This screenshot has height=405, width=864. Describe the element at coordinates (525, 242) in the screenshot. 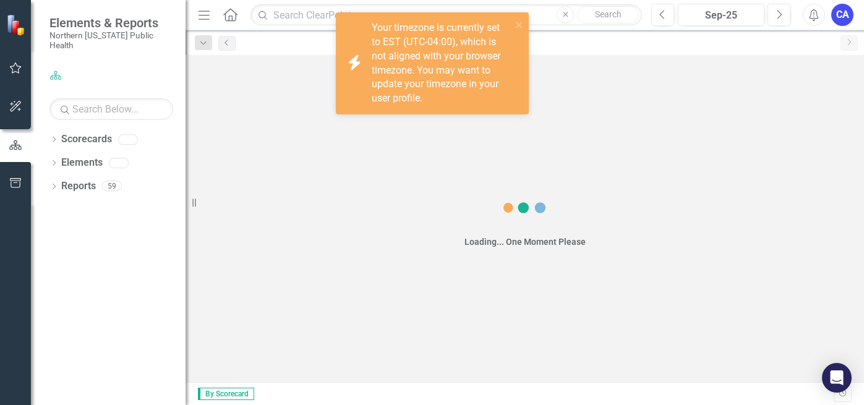

I see `div: Loading... One Moment Please` at that location.